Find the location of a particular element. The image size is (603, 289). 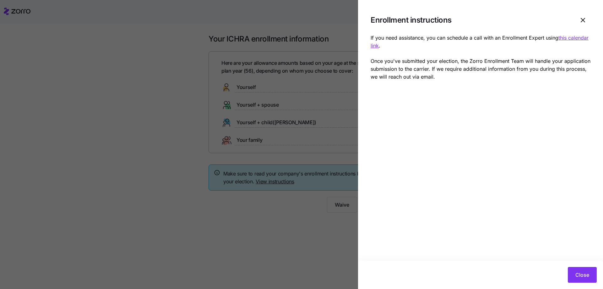

u: this calendar link is located at coordinates (480, 41).